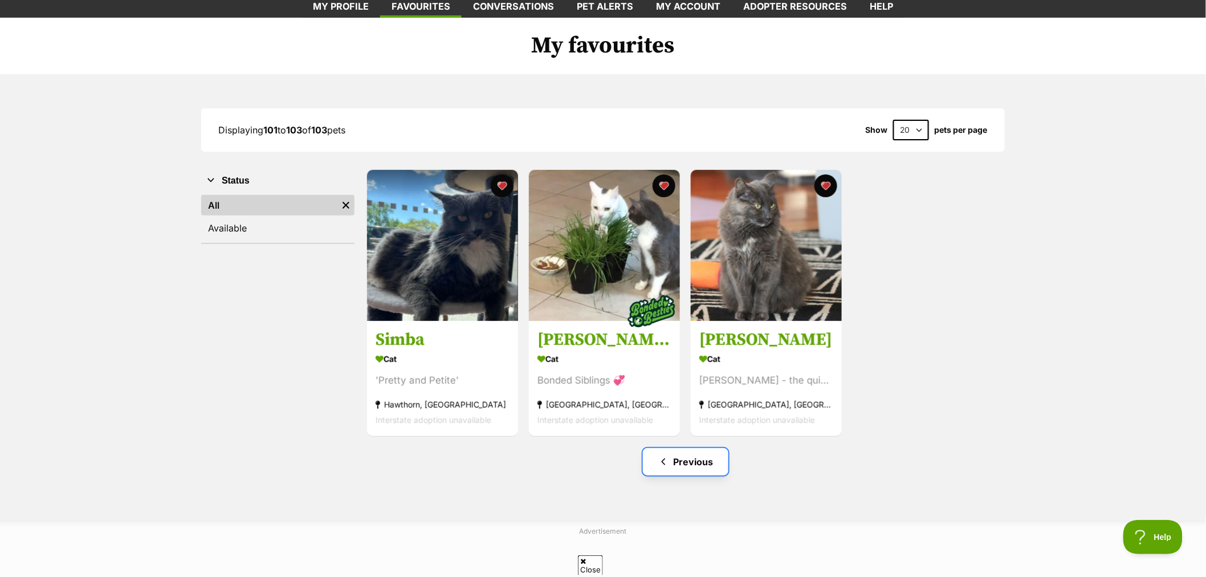  Describe the element at coordinates (766, 245) in the screenshot. I see `img: Amelia` at that location.